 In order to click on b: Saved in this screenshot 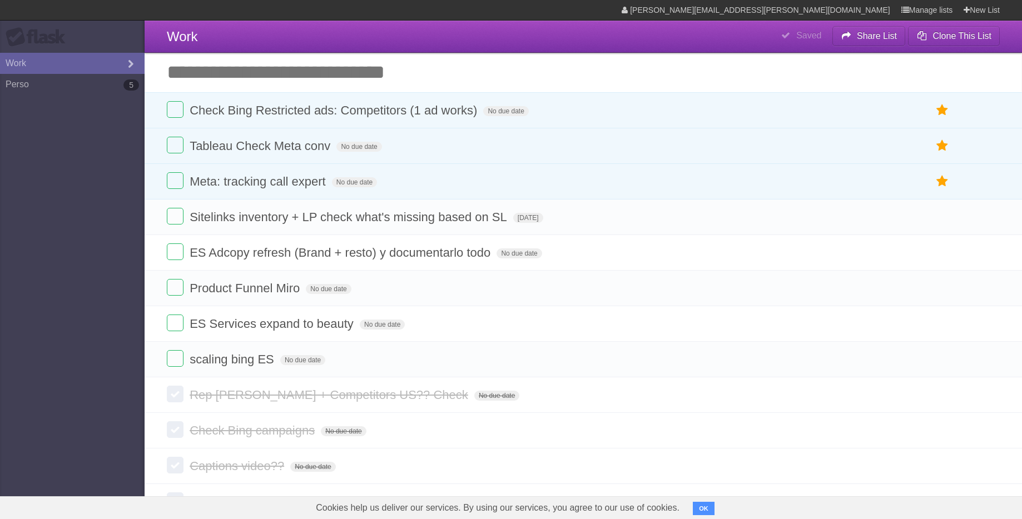, I will do `click(808, 35)`.